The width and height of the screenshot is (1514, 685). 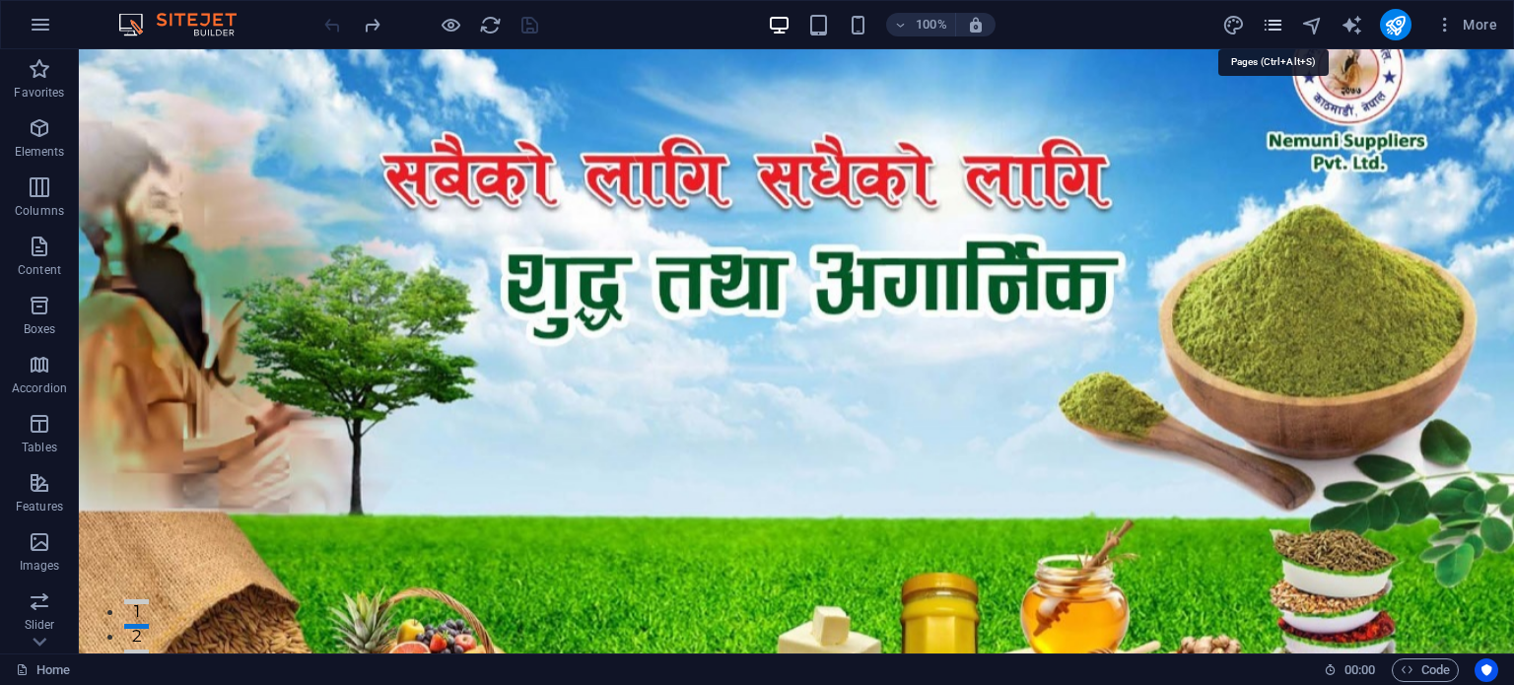 I want to click on span: More, so click(x=1465, y=25).